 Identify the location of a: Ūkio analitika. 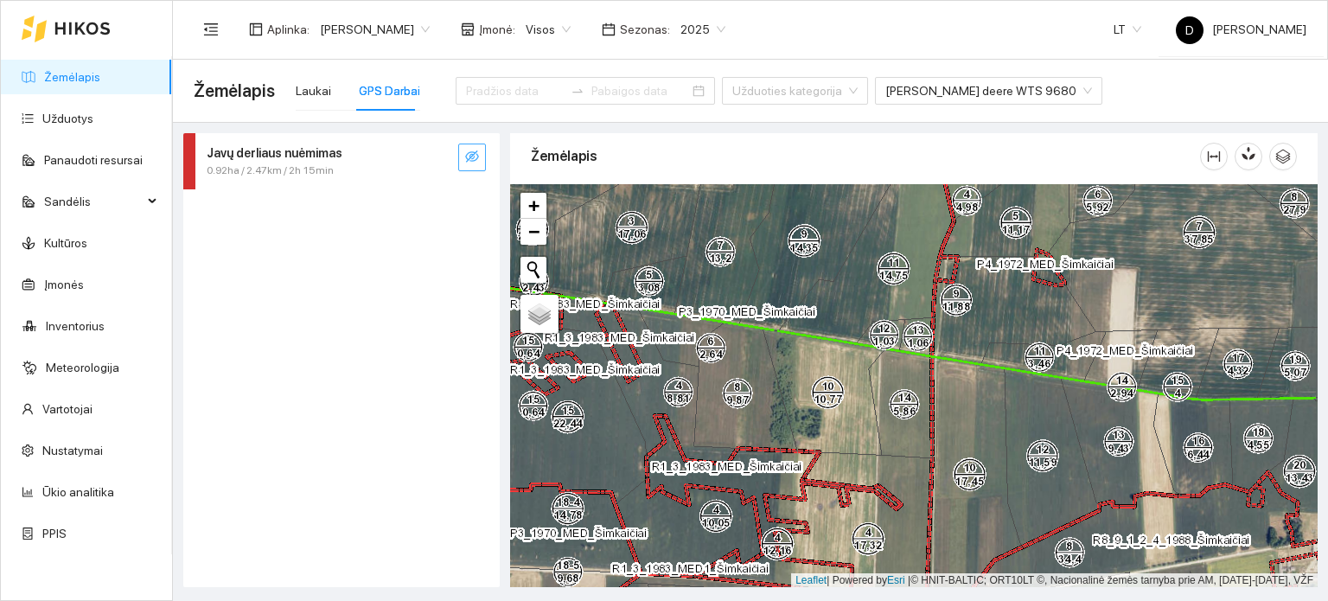
(78, 492).